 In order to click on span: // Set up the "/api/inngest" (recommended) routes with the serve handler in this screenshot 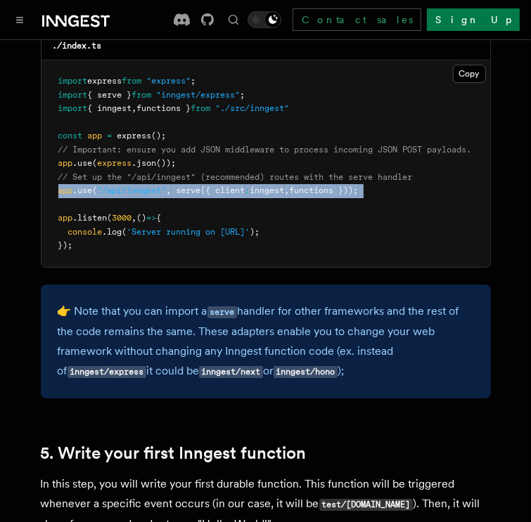, I will do `click(236, 177)`.